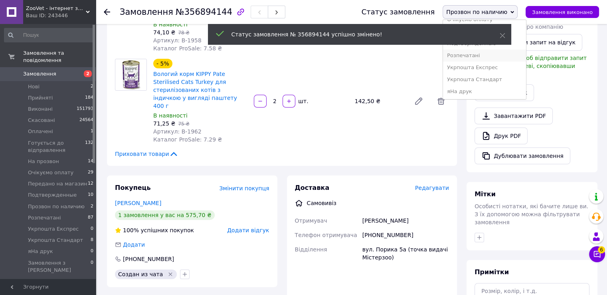 This screenshot has width=607, height=295. Describe the element at coordinates (91, 161) in the screenshot. I see `span: 14` at that location.